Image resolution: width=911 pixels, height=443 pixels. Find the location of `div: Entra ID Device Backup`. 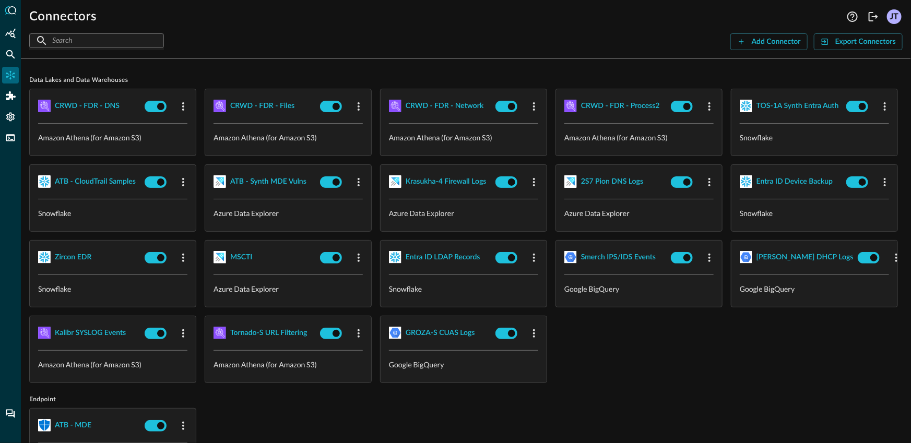

div: Entra ID Device Backup is located at coordinates (795, 182).